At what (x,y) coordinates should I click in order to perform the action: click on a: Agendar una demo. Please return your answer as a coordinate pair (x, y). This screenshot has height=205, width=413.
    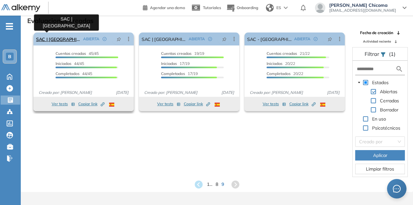
    Looking at the image, I should click on (164, 7).